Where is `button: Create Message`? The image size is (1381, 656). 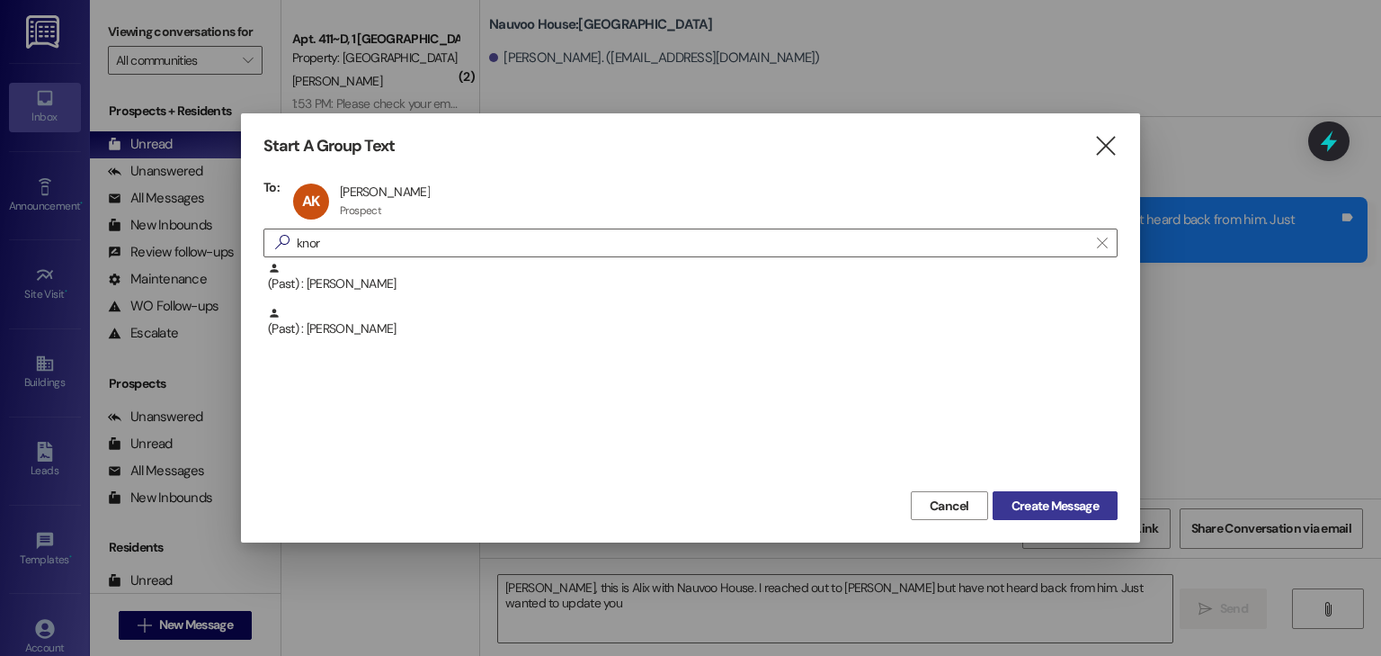
button: Create Message is located at coordinates (1055, 505).